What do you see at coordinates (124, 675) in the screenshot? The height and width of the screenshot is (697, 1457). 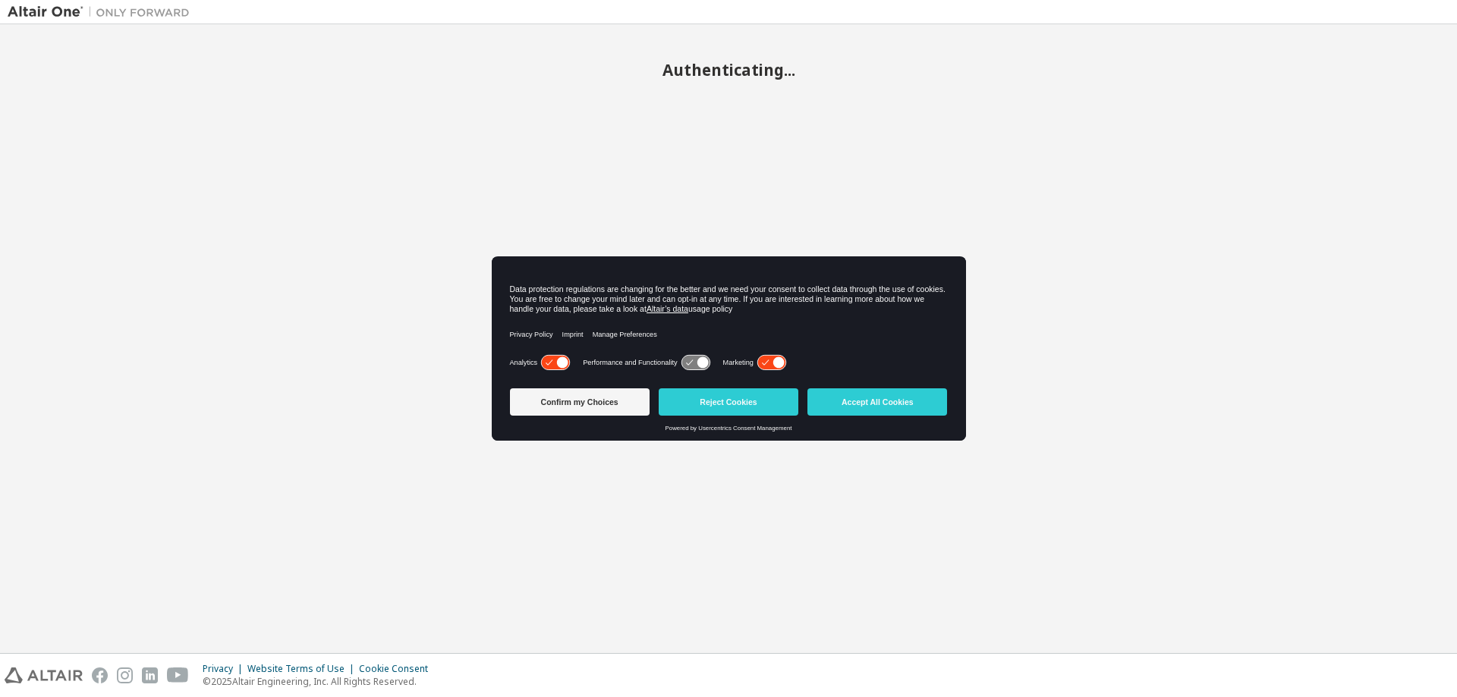 I see `img: instagram.svg` at bounding box center [124, 675].